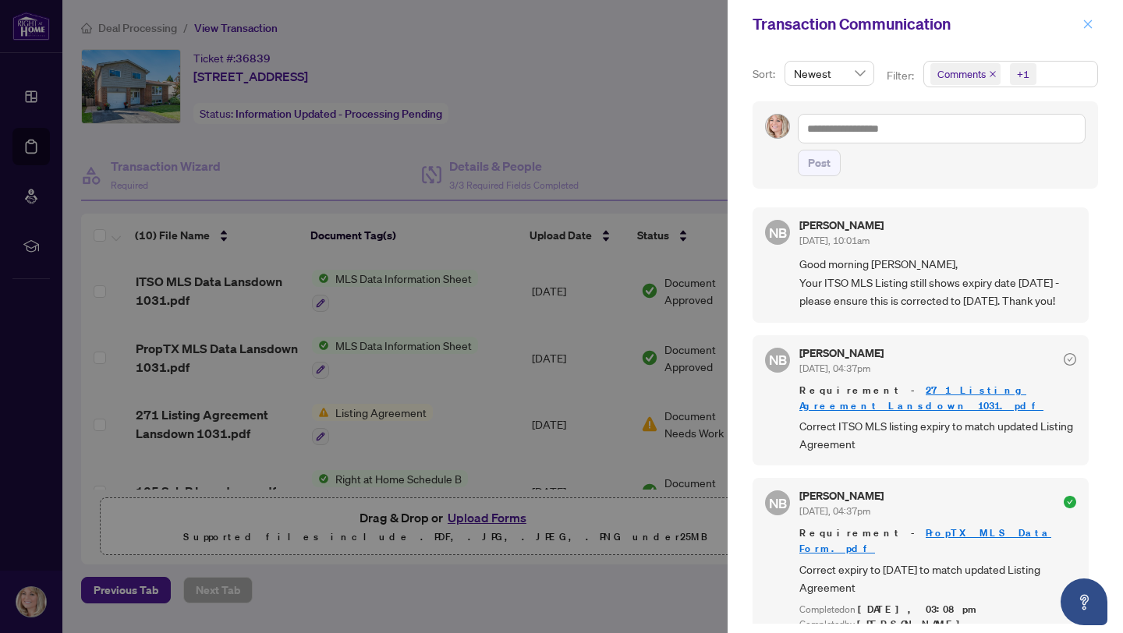 The height and width of the screenshot is (633, 1123). I want to click on button: Post, so click(819, 163).